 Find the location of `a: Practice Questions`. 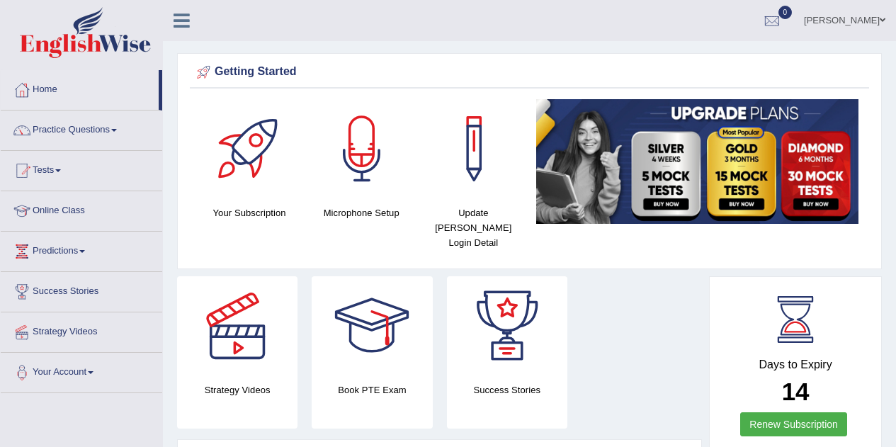

a: Practice Questions is located at coordinates (81, 128).